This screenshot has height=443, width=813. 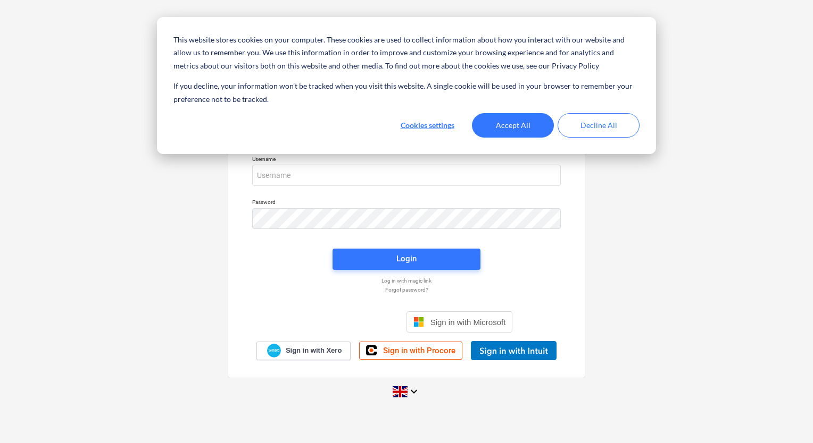 What do you see at coordinates (304, 351) in the screenshot?
I see `a: Sign in with Xero` at bounding box center [304, 351].